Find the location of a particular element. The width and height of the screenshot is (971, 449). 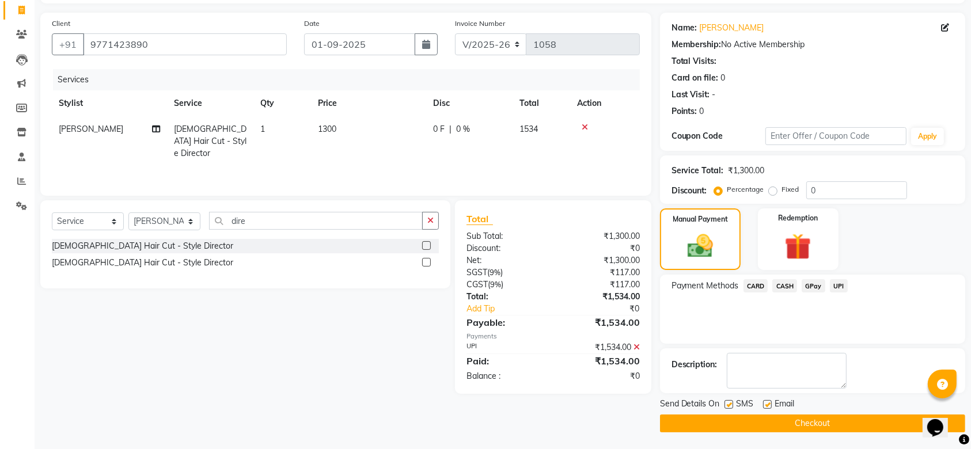

div: Service Total: is located at coordinates (697, 170).